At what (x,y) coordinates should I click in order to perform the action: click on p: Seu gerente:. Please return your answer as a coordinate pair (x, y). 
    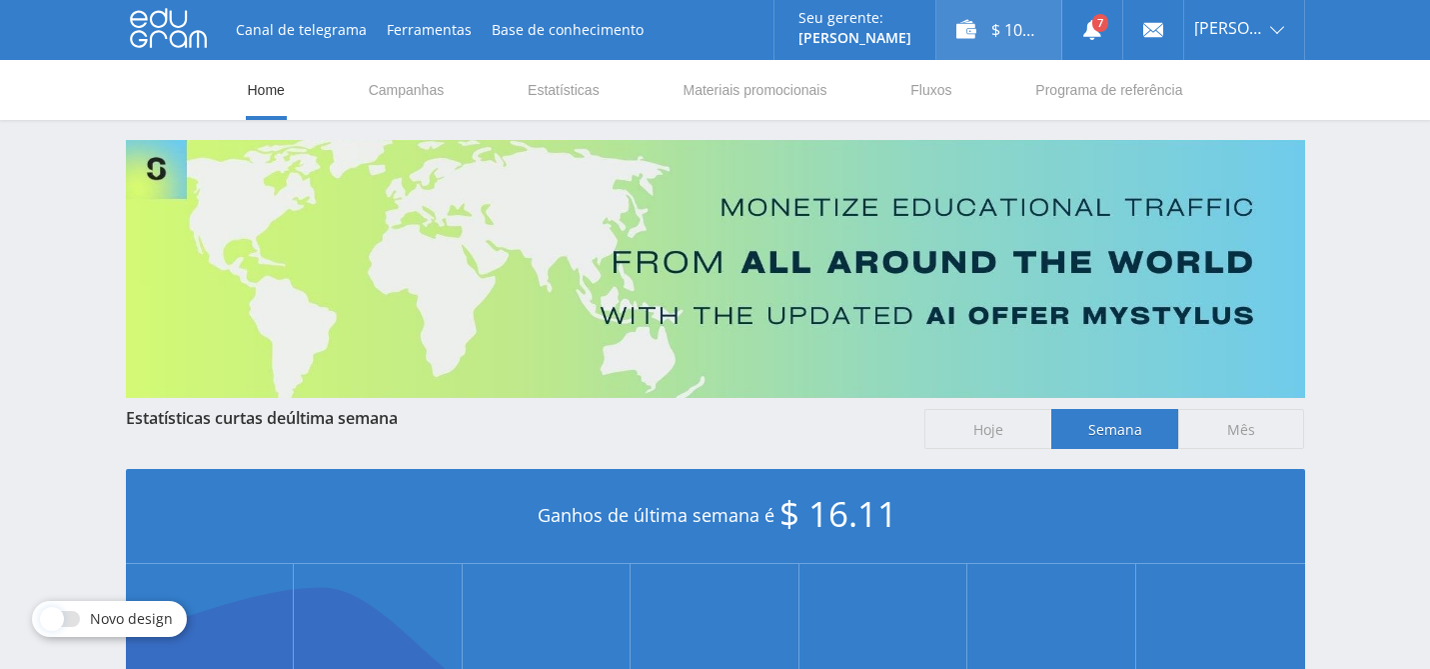
    Looking at the image, I should click on (854, 18).